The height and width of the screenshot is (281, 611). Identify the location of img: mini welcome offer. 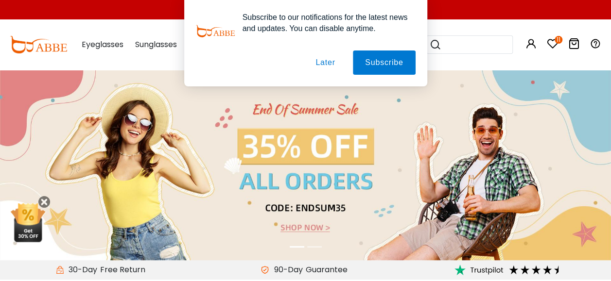
(28, 223).